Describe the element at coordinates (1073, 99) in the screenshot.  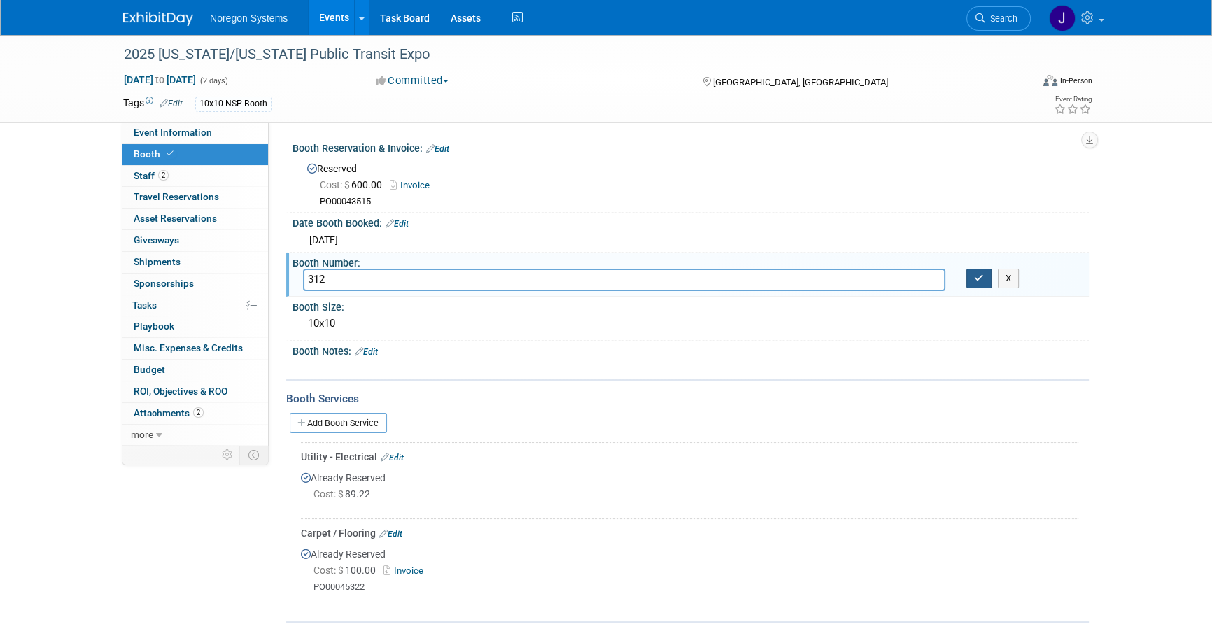
I see `div: Event Rating` at that location.